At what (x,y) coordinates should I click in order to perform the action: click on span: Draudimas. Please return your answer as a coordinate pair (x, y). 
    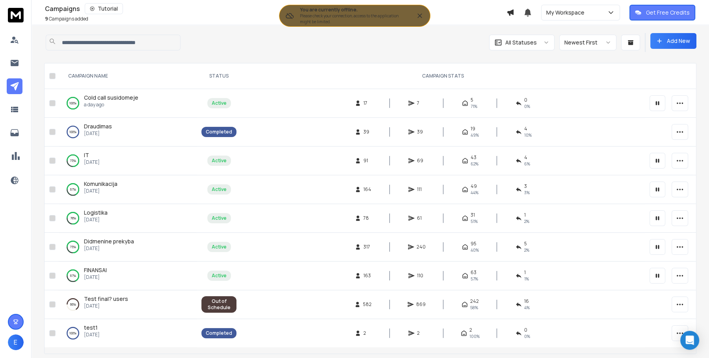
    Looking at the image, I should click on (98, 126).